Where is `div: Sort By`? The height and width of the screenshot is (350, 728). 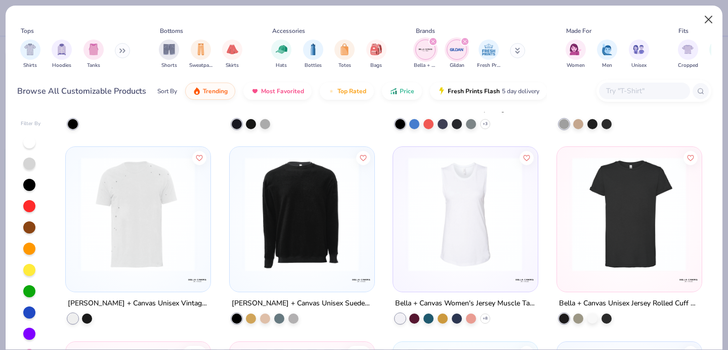
div: Sort By is located at coordinates (167, 91).